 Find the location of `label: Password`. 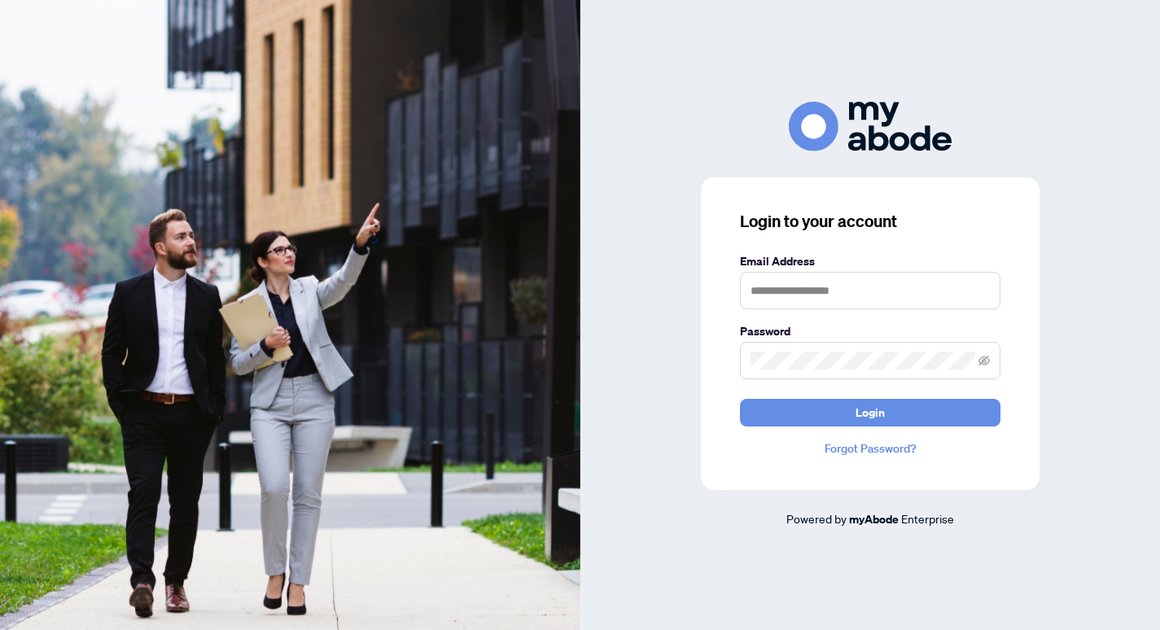

label: Password is located at coordinates (870, 331).